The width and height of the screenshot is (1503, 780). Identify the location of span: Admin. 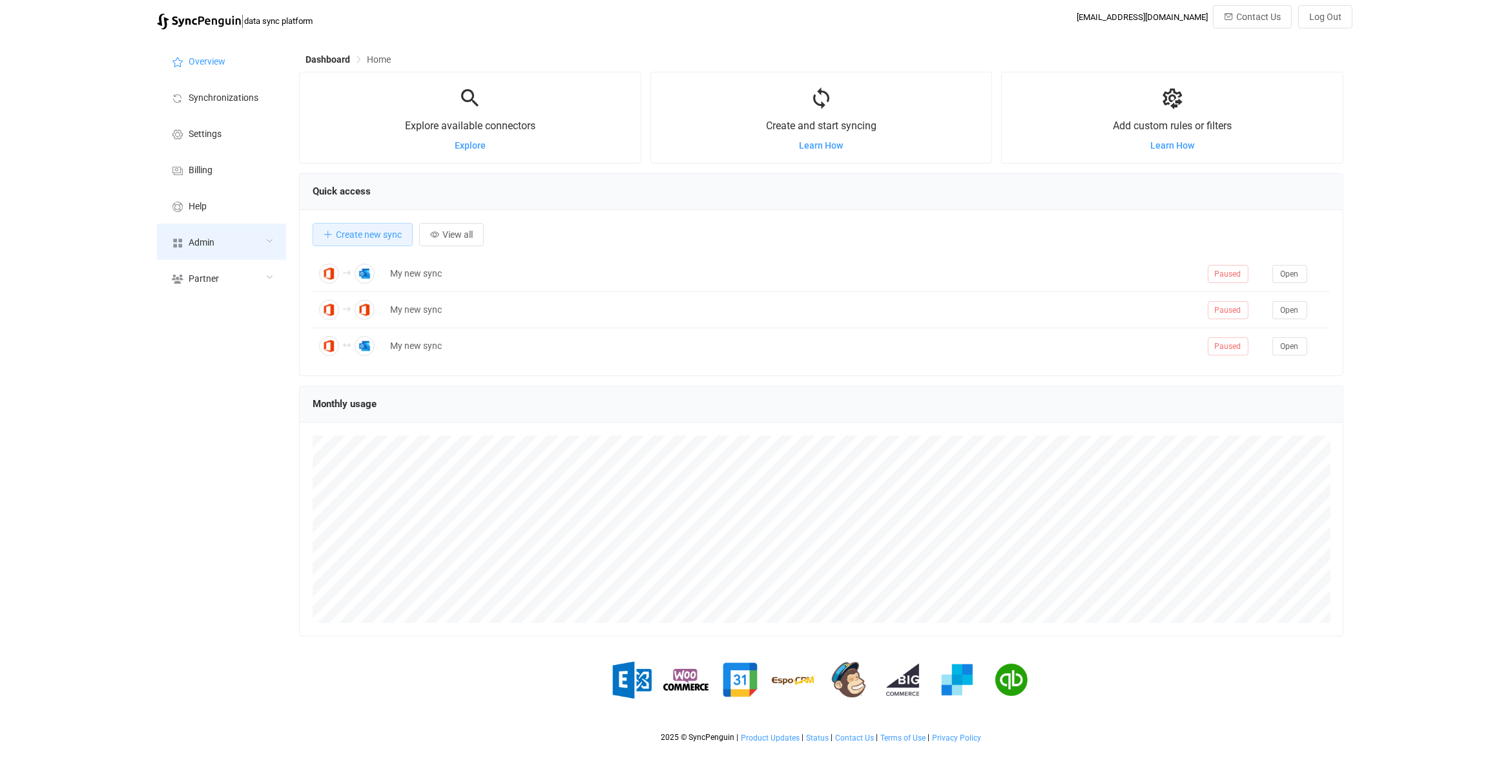
(202, 243).